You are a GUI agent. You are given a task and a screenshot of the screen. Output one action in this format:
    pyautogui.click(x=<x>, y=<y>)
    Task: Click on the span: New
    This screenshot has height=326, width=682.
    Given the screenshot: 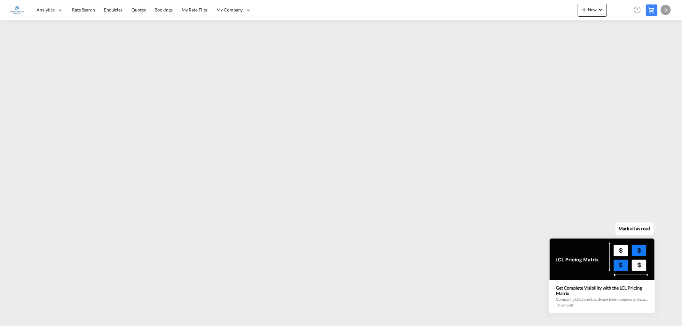 What is the action you would take?
    pyautogui.click(x=592, y=10)
    